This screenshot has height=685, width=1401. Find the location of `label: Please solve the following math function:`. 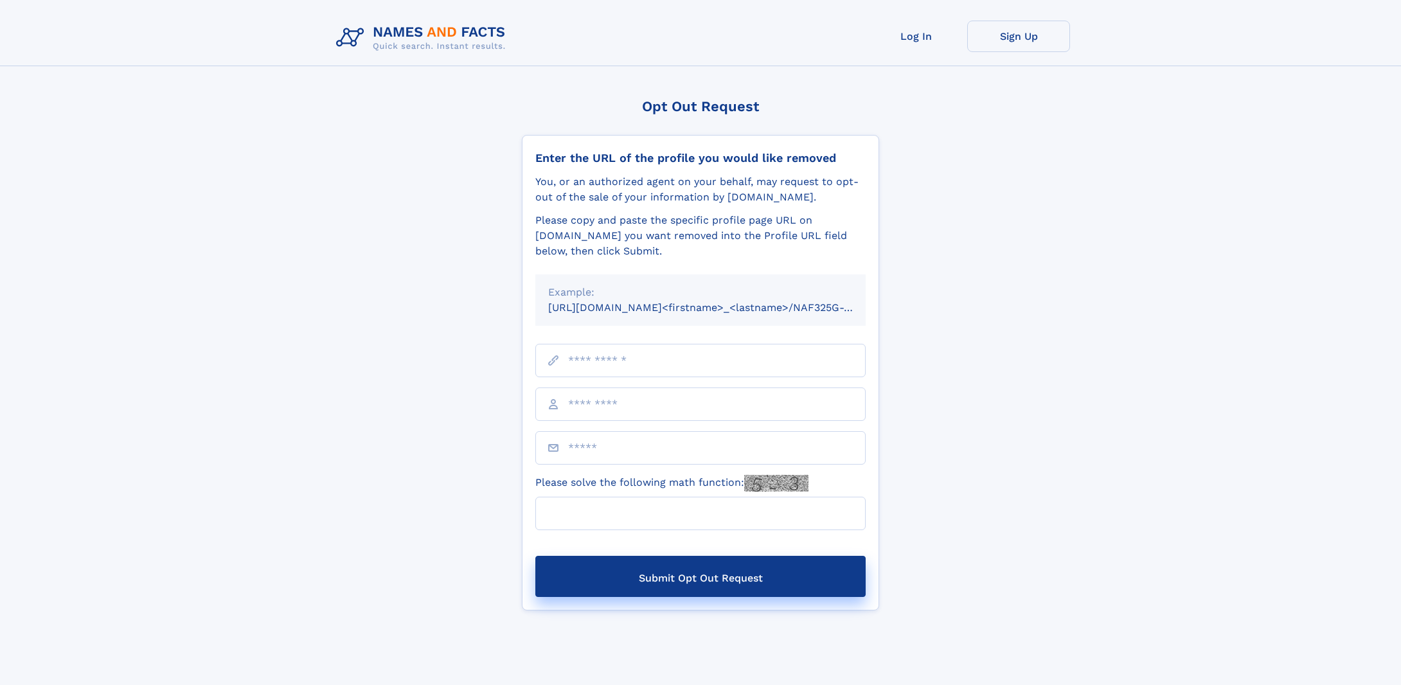

label: Please solve the following math function: is located at coordinates (671, 483).